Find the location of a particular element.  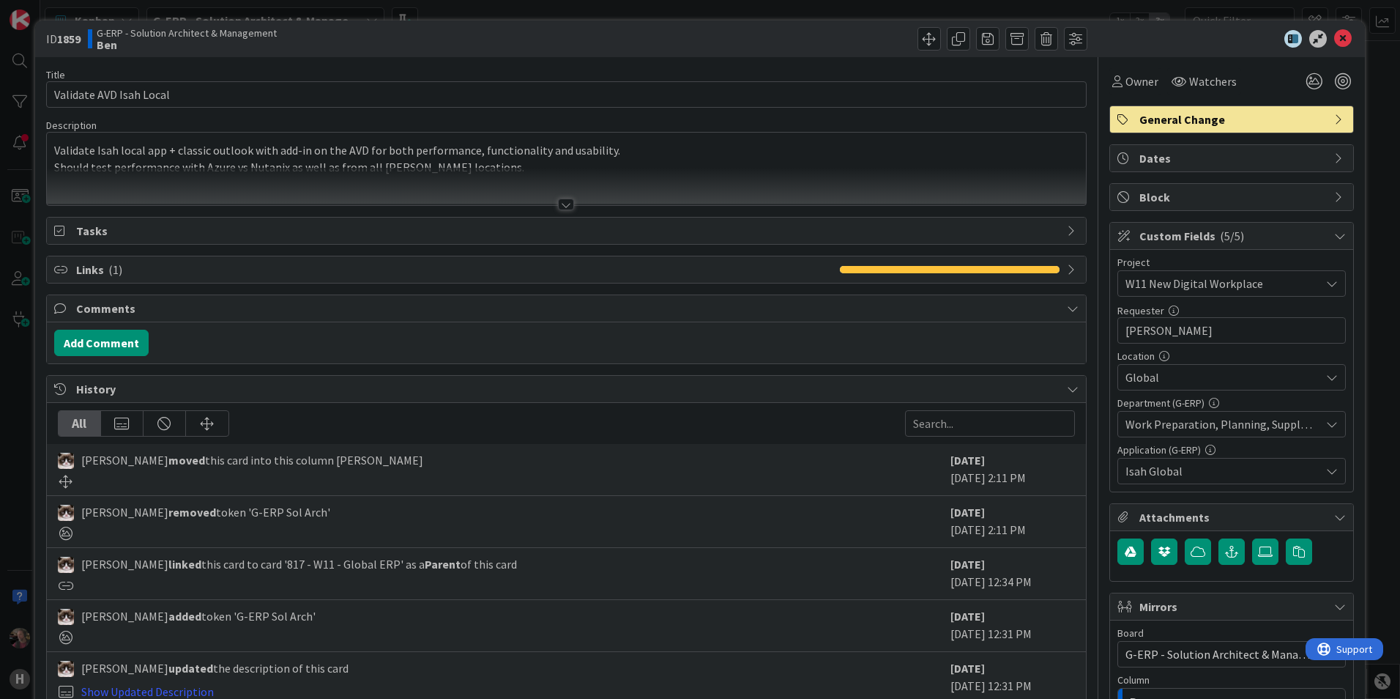

div: All is located at coordinates (80, 423).